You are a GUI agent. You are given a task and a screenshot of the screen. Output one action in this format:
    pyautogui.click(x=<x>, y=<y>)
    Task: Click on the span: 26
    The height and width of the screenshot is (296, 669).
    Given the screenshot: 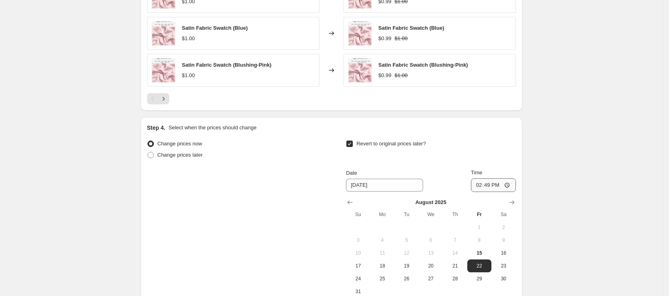 What is the action you would take?
    pyautogui.click(x=406, y=279)
    